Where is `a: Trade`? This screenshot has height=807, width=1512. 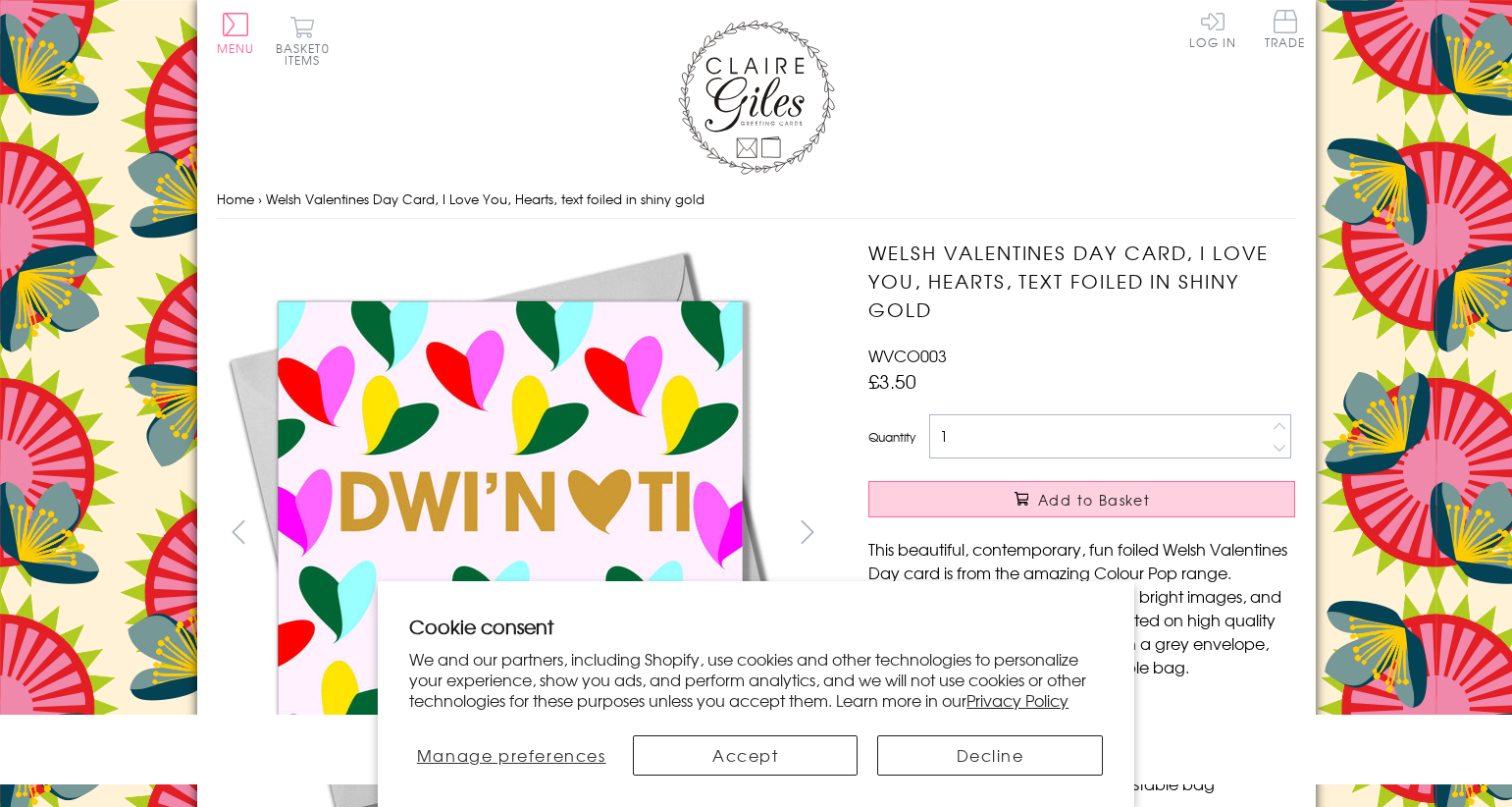 a: Trade is located at coordinates (1285, 30).